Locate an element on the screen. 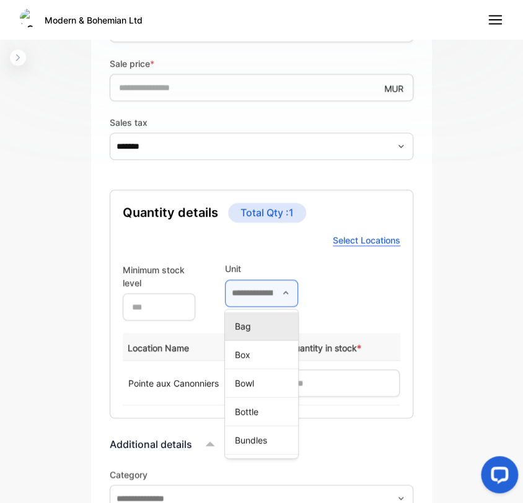  h4: Quantity details is located at coordinates (170, 213).